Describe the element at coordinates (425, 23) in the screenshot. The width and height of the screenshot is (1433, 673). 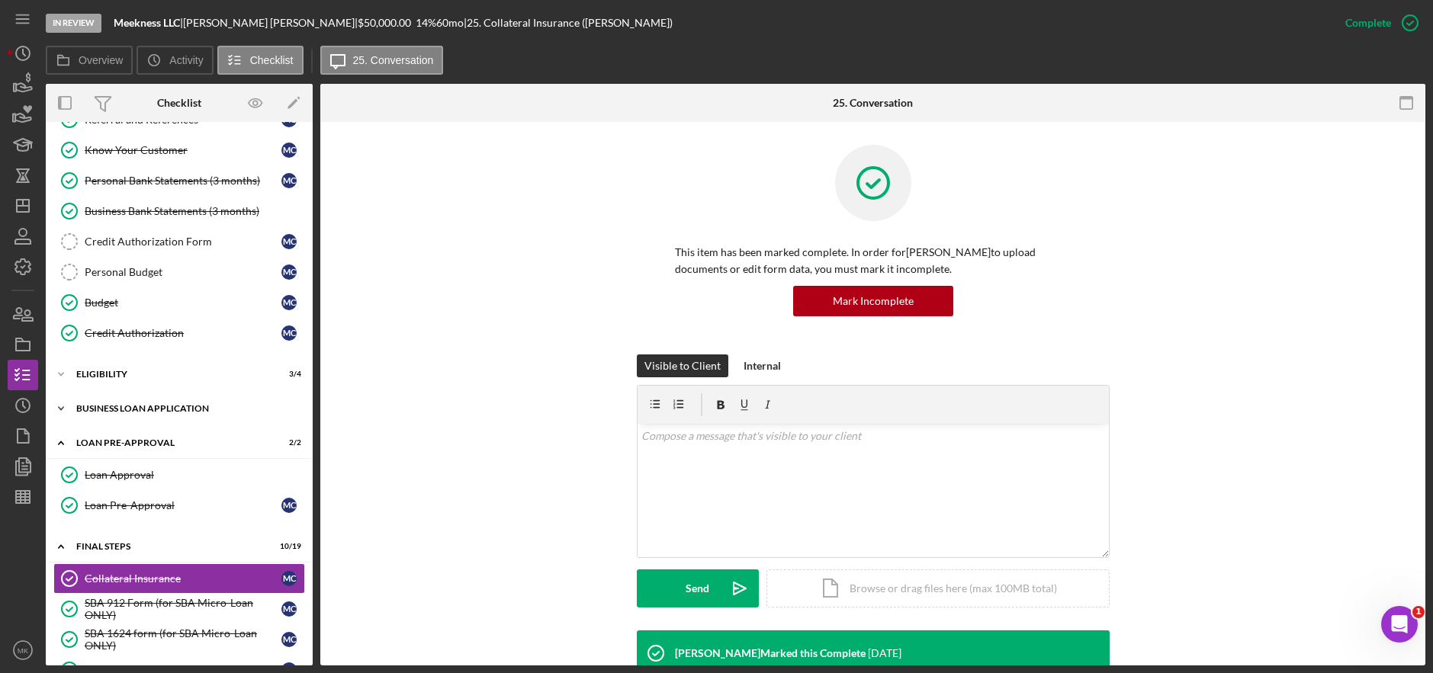
I see `div: 14 %` at that location.